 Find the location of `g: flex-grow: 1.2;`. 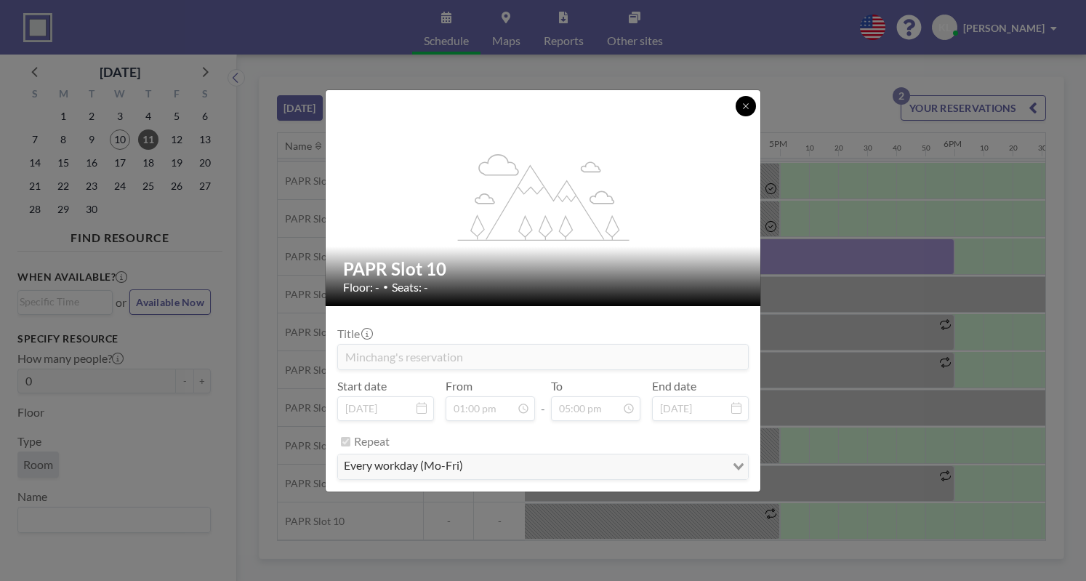

g: flex-grow: 1.2; is located at coordinates (544, 196).